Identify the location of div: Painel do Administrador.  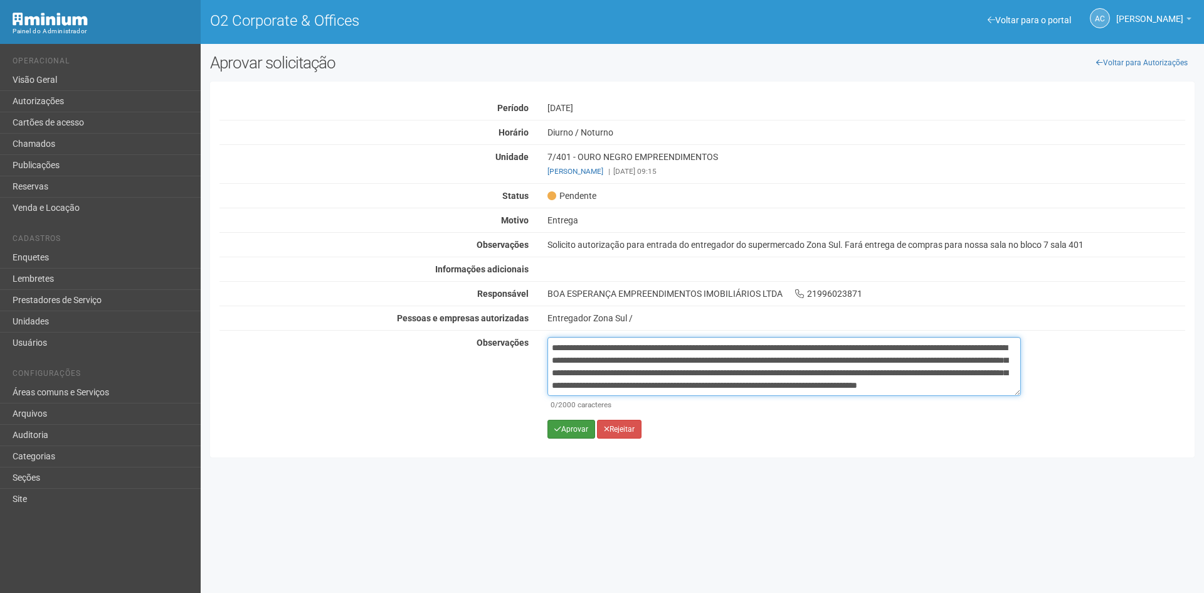
(102, 31).